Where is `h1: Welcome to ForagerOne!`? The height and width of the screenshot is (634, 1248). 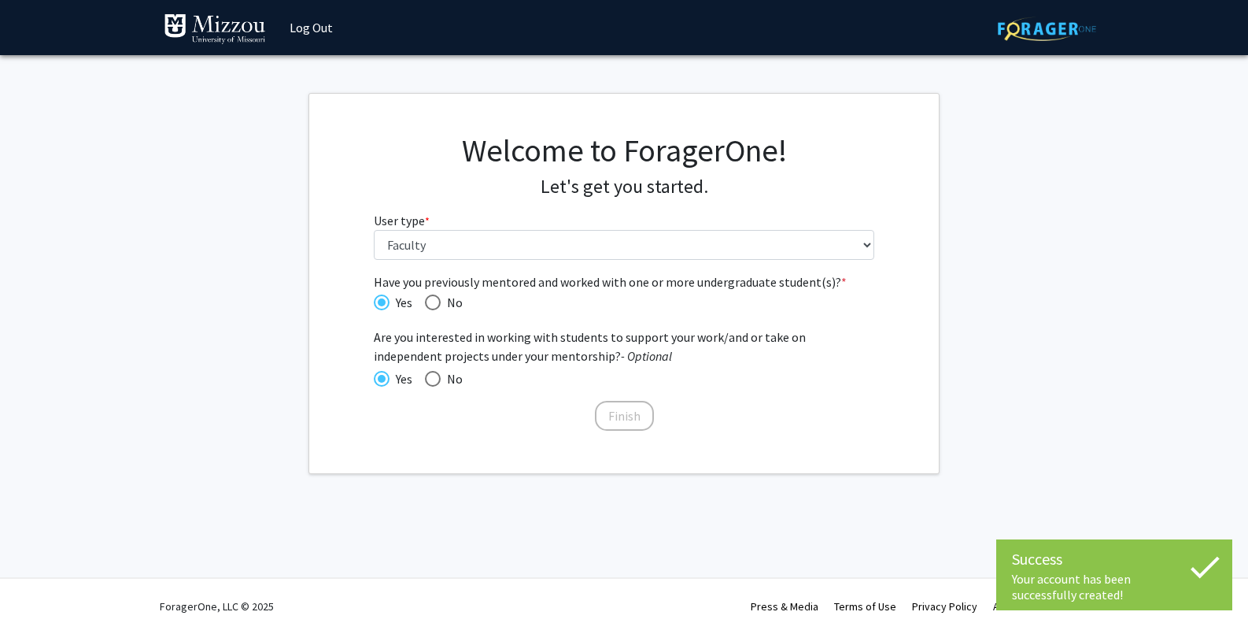
h1: Welcome to ForagerOne! is located at coordinates (624, 150).